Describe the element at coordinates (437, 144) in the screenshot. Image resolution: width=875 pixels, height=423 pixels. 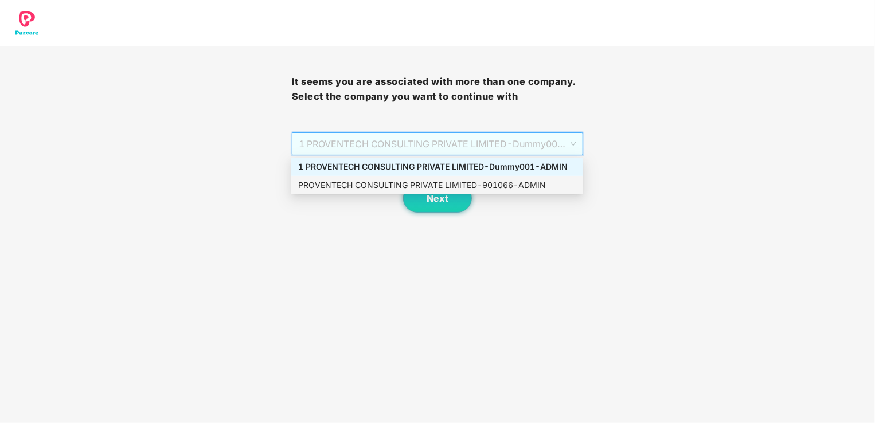
I see `span: 1 PROVENTECH CONSULTING PRIVATE LIMITED - Dummy001 - ADMIN` at that location.